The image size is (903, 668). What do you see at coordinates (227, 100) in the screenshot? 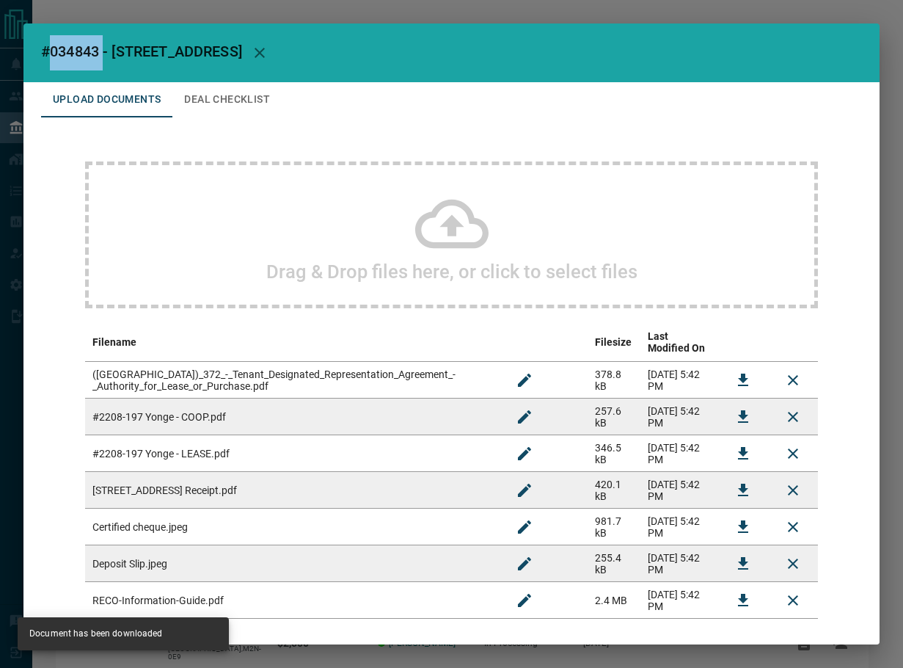
I see `button: Deal Checklist` at bounding box center [227, 100].